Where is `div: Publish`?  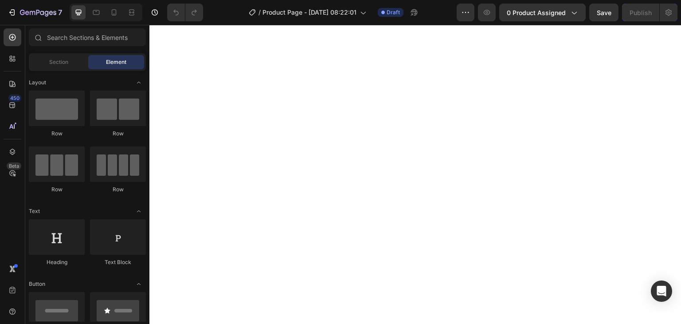 div: Publish is located at coordinates (640, 12).